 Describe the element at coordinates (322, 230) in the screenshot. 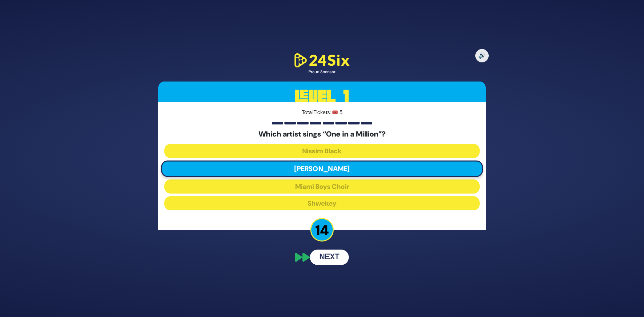

I see `p: 14` at that location.